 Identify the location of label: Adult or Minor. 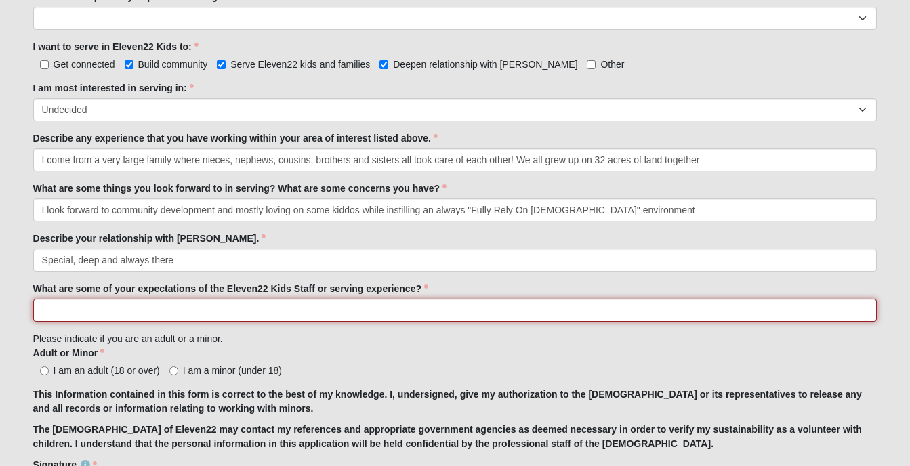
(69, 353).